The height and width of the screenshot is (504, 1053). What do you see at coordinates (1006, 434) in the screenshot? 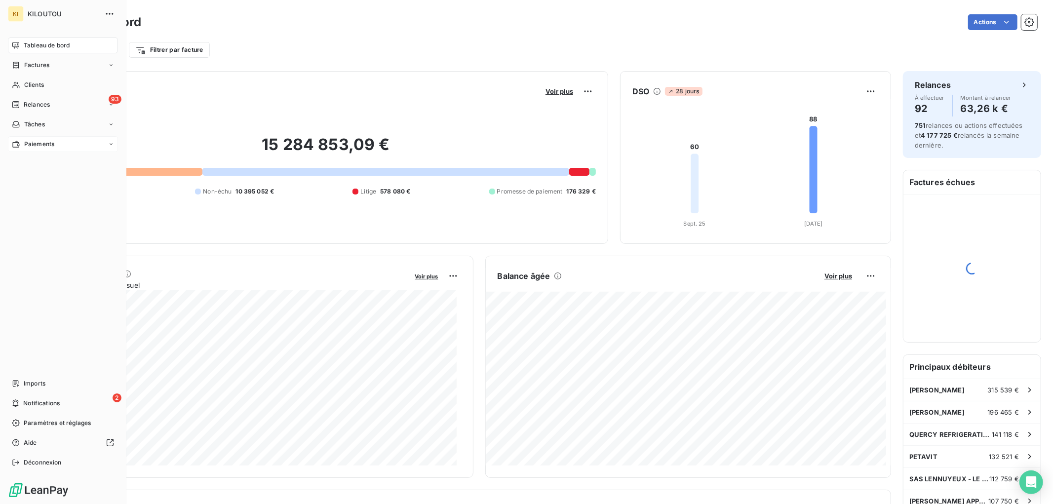
I see `span: 141 118 €` at bounding box center [1006, 434].